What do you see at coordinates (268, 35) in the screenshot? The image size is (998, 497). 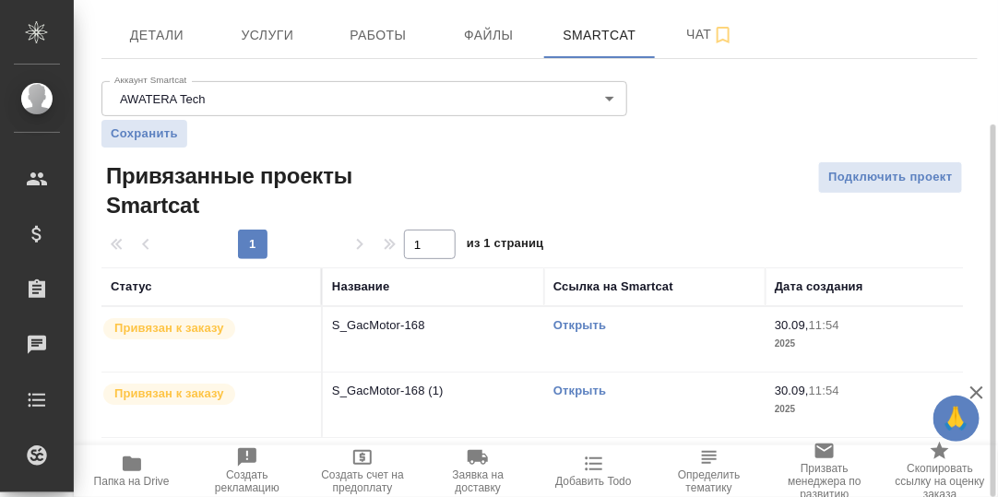 I see `span: Услуги` at bounding box center [268, 35].